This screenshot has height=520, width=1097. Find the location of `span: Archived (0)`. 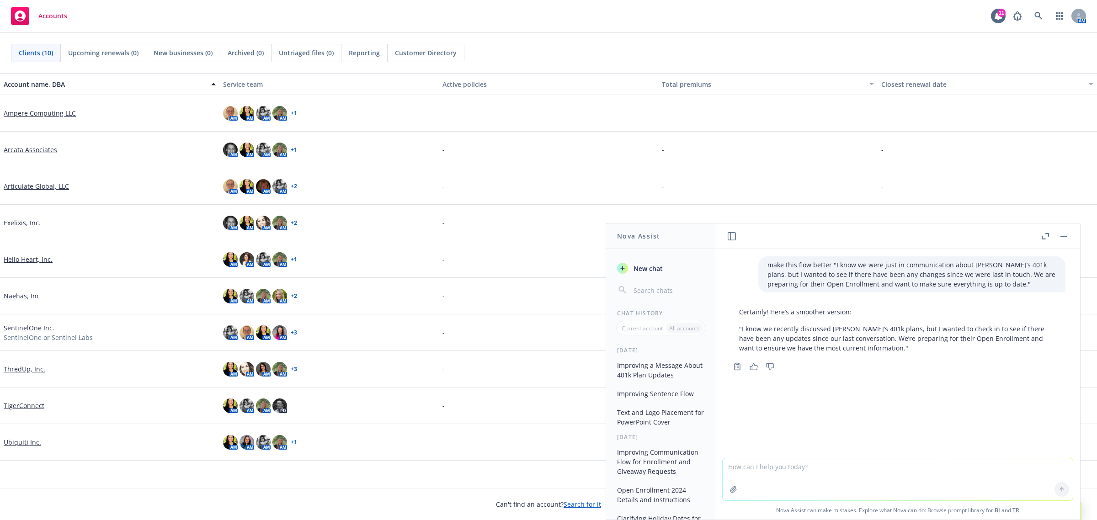

span: Archived (0) is located at coordinates (245, 53).